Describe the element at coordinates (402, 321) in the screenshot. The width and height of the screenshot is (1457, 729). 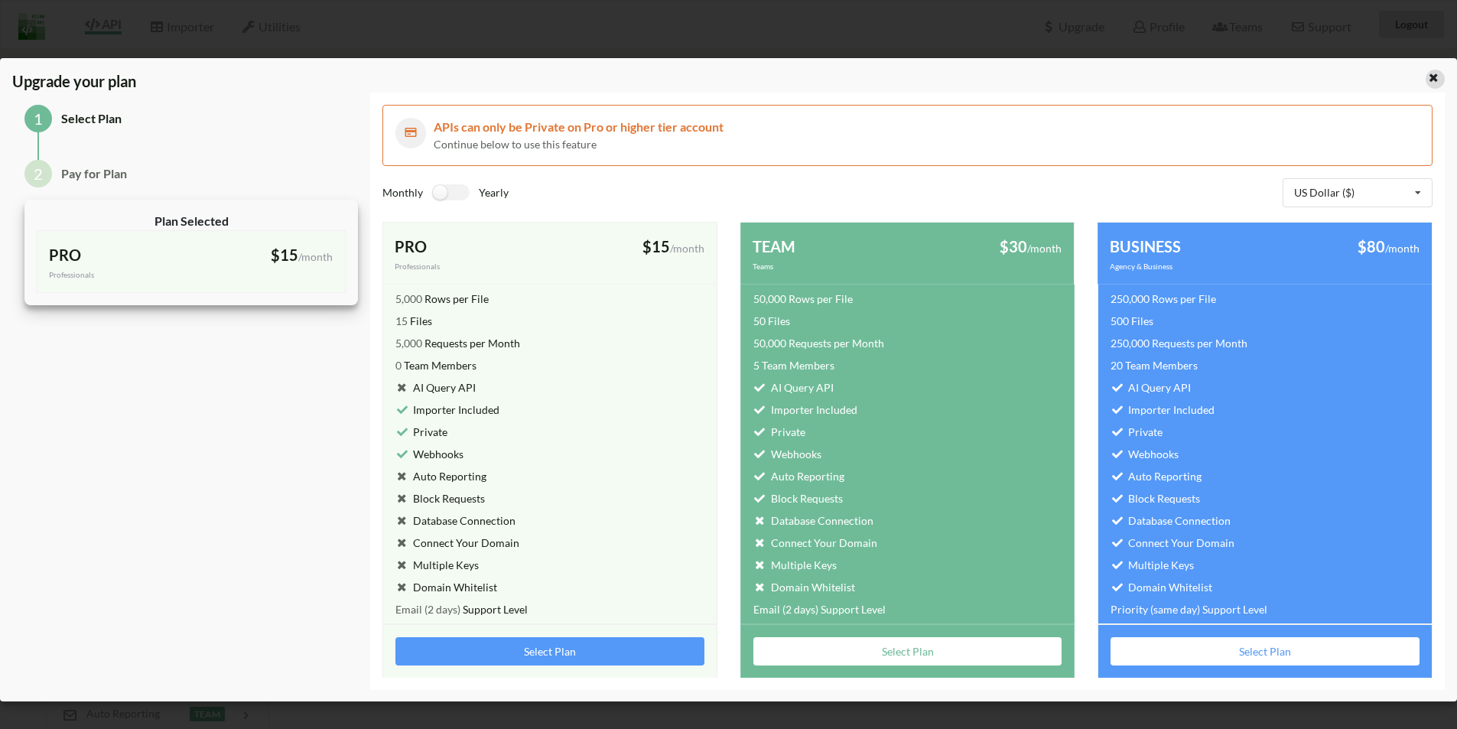
I see `span: 15` at that location.